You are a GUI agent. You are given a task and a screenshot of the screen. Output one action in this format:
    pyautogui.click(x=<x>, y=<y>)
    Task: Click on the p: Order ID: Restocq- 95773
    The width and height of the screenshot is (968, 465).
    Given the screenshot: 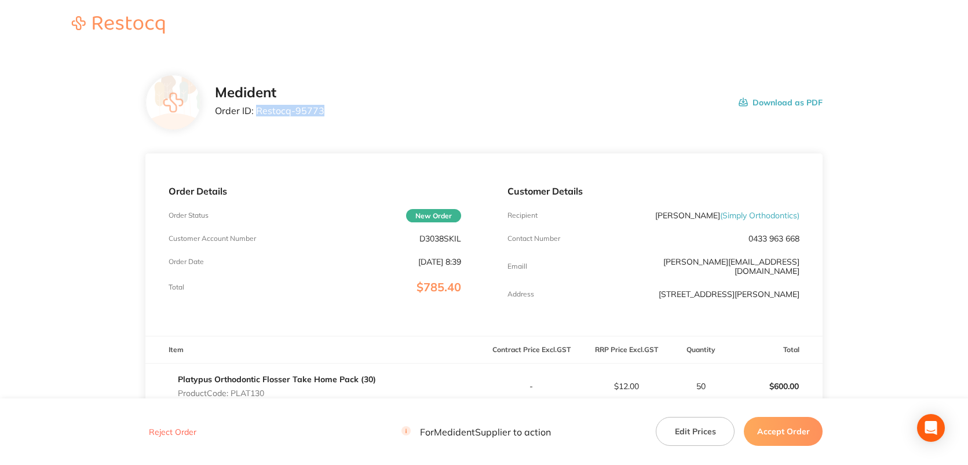 What is the action you would take?
    pyautogui.click(x=269, y=111)
    